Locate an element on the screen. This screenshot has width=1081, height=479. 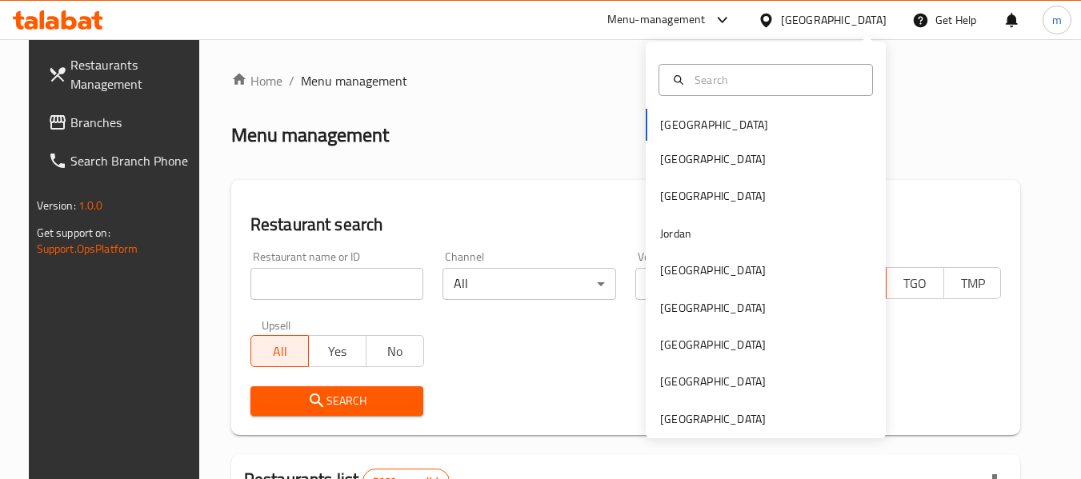
div: Jordan is located at coordinates (675, 234).